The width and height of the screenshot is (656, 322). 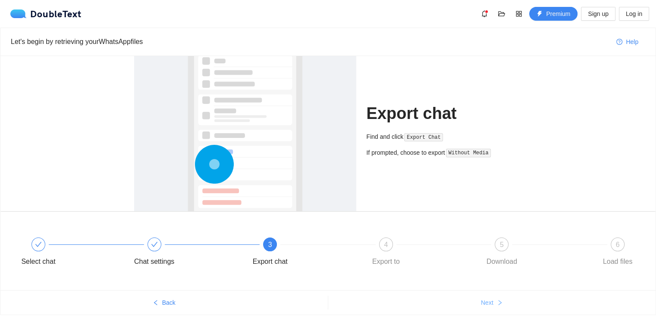 I want to click on a: logoDoubleText, so click(x=46, y=14).